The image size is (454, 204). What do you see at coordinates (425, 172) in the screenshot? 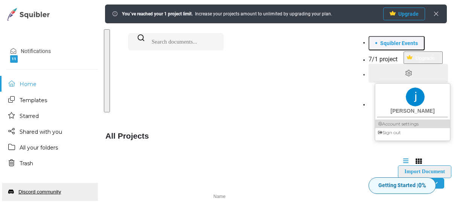
I see `span: Import Document` at bounding box center [425, 172].